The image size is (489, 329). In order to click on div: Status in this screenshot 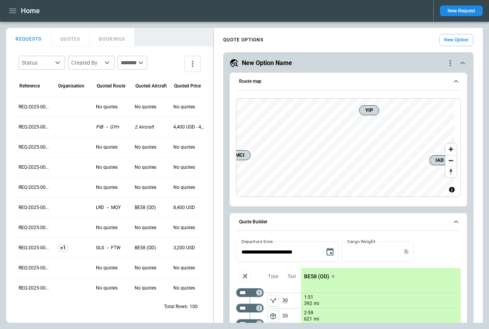, I will do `click(37, 63)`.